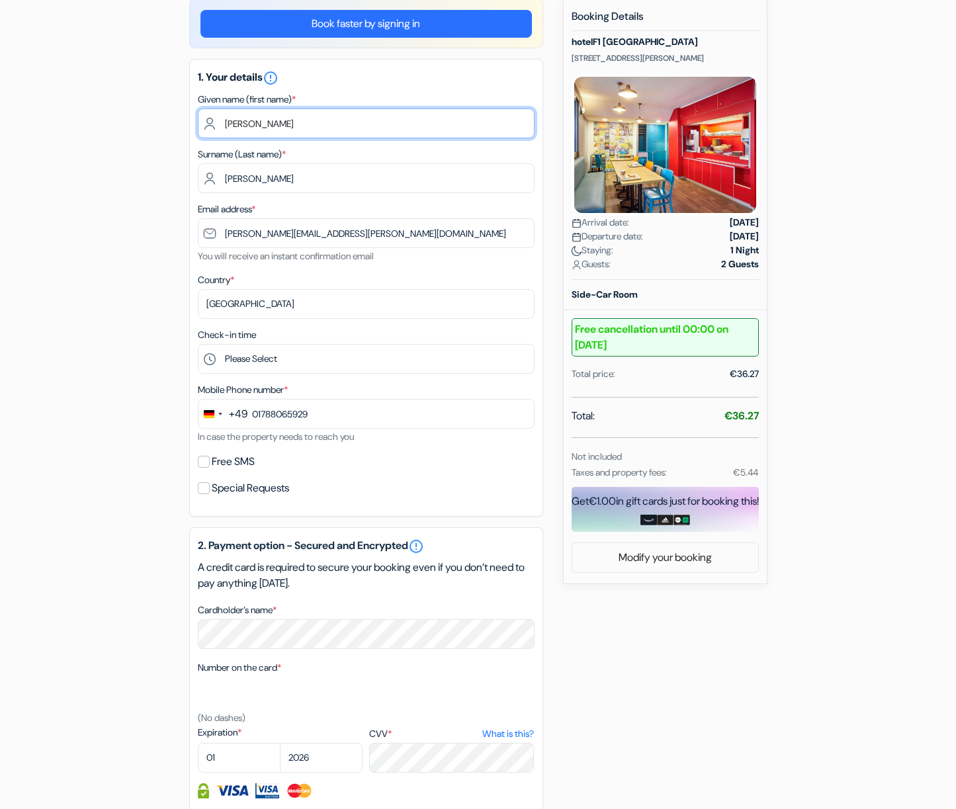 The width and height of the screenshot is (956, 809). What do you see at coordinates (299, 791) in the screenshot?
I see `img: Master Card` at bounding box center [299, 791].